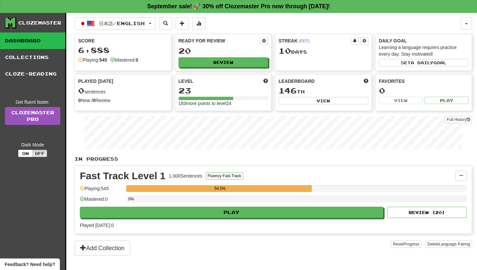  What do you see at coordinates (103, 60) in the screenshot?
I see `strong: 545` at bounding box center [103, 60].